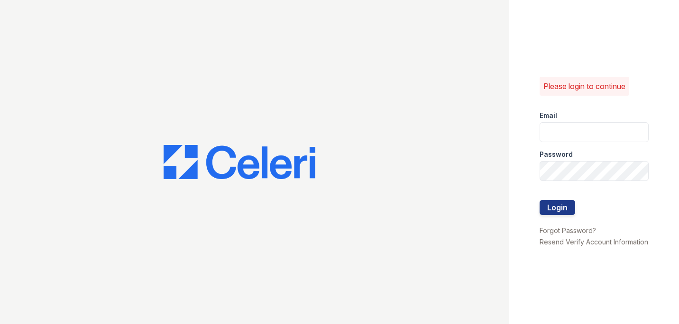 Image resolution: width=679 pixels, height=324 pixels. What do you see at coordinates (548, 116) in the screenshot?
I see `label: Email` at bounding box center [548, 116].